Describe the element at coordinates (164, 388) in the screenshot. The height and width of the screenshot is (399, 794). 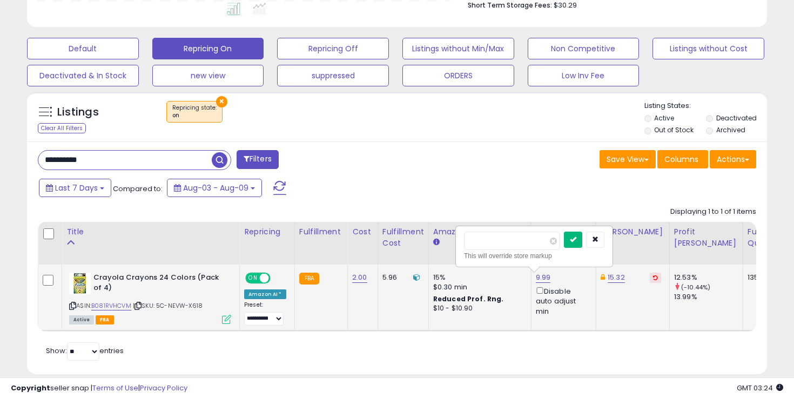
I see `a: Privacy Policy` at that location.